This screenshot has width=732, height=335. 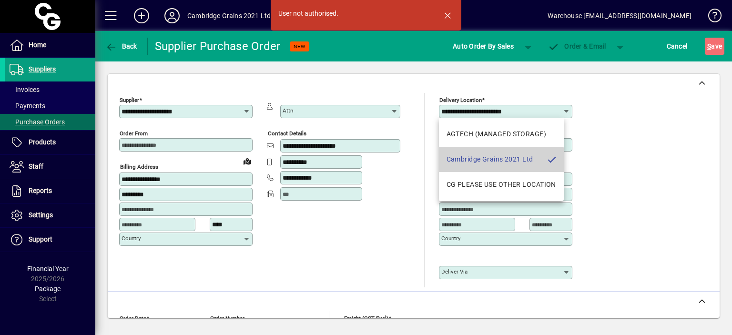 What do you see at coordinates (218, 46) in the screenshot?
I see `div: Supplier Purchase Order` at bounding box center [218, 46].